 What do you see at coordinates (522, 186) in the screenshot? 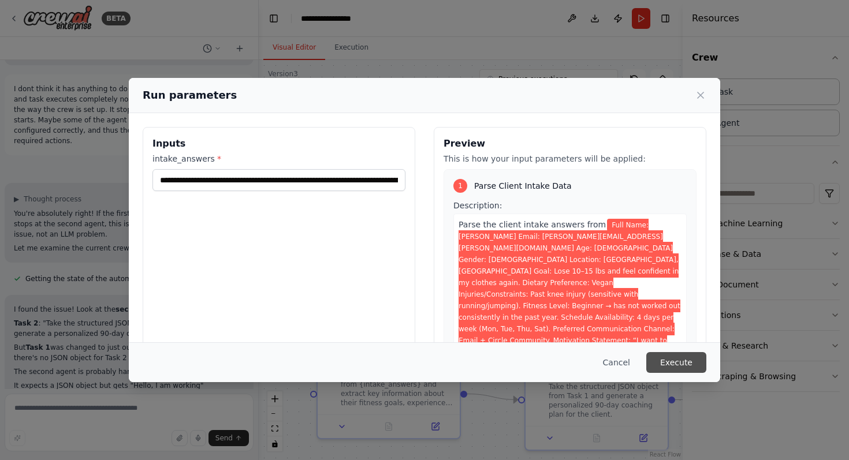
I see `span: Parse Client Intake Data` at bounding box center [522, 186].